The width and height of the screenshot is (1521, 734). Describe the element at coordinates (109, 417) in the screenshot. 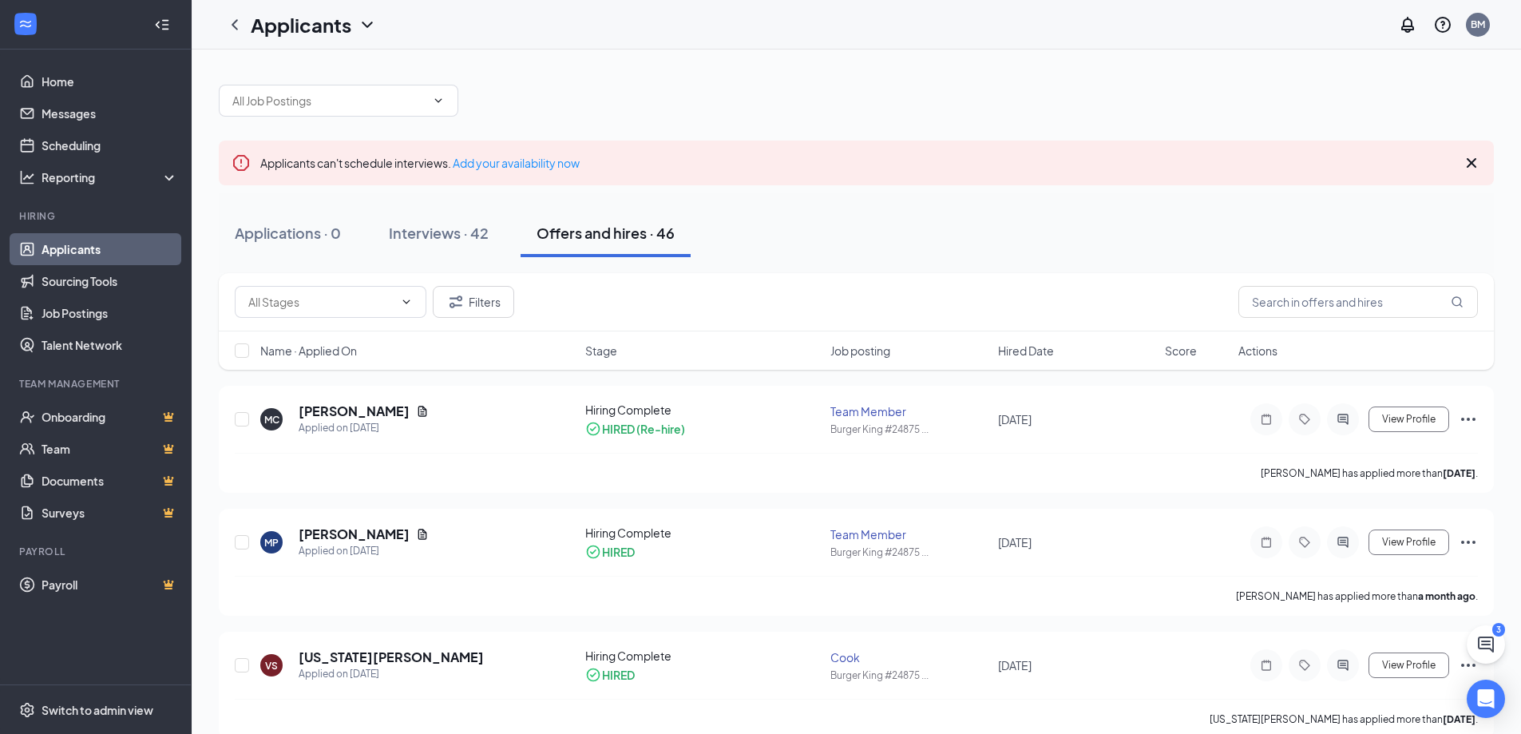

I see `a: OnboardingCrown` at that location.